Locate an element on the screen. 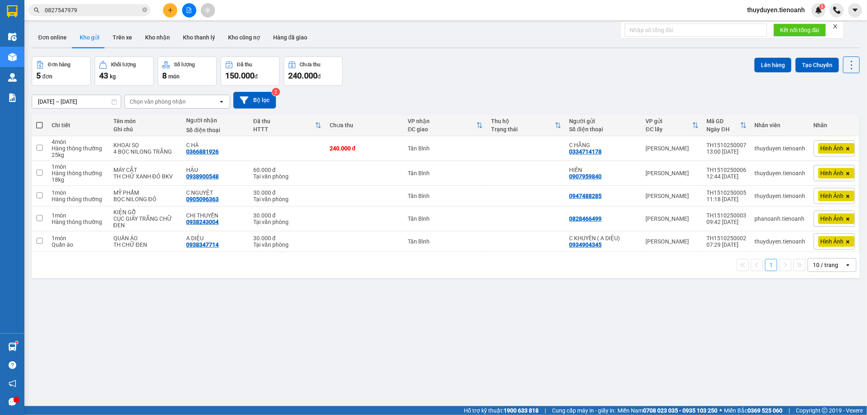 This screenshot has height=415, width=867. button: Kho thanh lý is located at coordinates (199, 37).